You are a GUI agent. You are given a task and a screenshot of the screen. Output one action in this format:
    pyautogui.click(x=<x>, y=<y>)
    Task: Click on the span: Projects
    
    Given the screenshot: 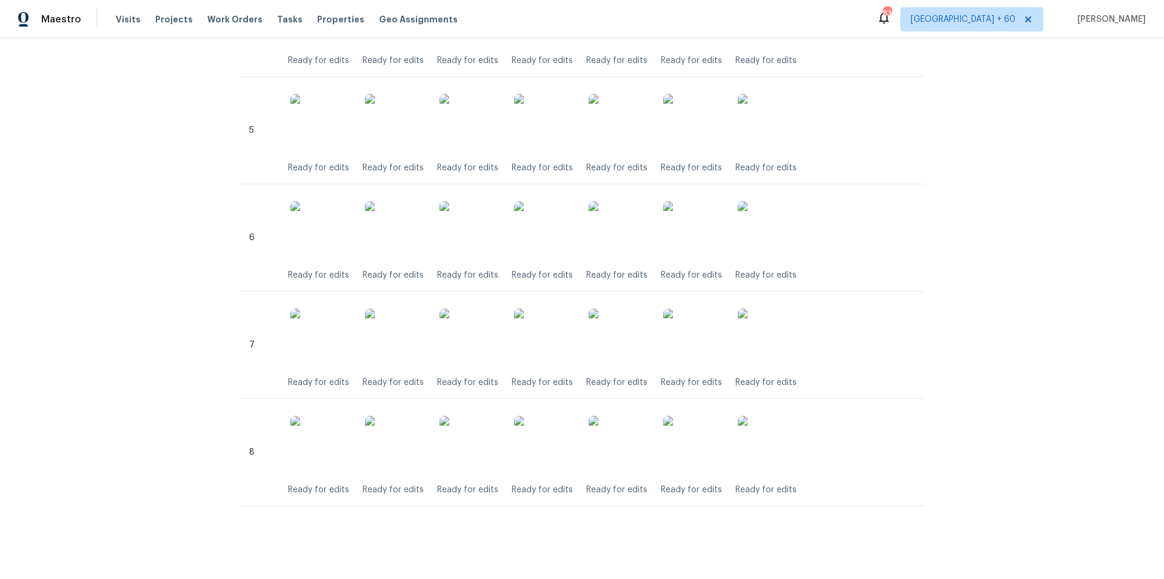 What is the action you would take?
    pyautogui.click(x=174, y=19)
    